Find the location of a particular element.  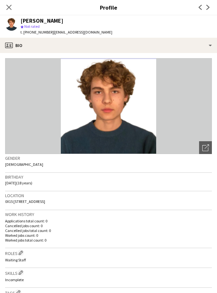

h3: Birthday is located at coordinates (108, 177).